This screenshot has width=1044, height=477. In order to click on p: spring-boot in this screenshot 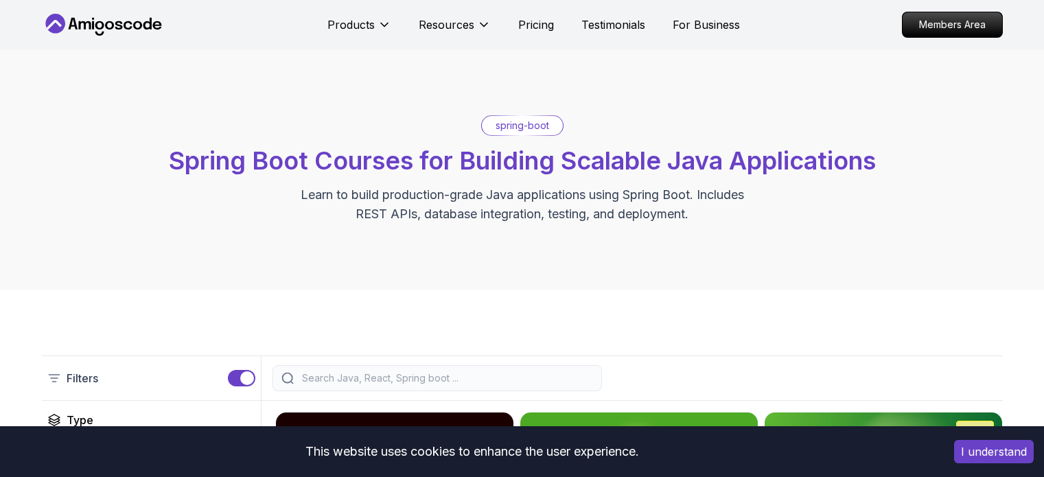, I will do `click(522, 126)`.